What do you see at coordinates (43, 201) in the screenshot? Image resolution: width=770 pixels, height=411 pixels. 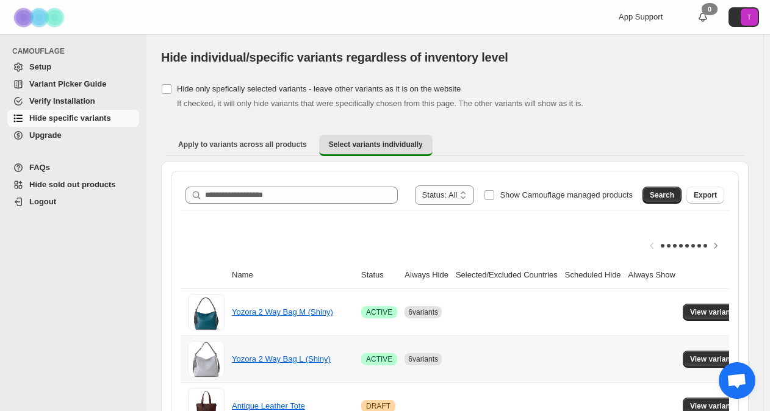 I see `span: Logout` at bounding box center [43, 201].